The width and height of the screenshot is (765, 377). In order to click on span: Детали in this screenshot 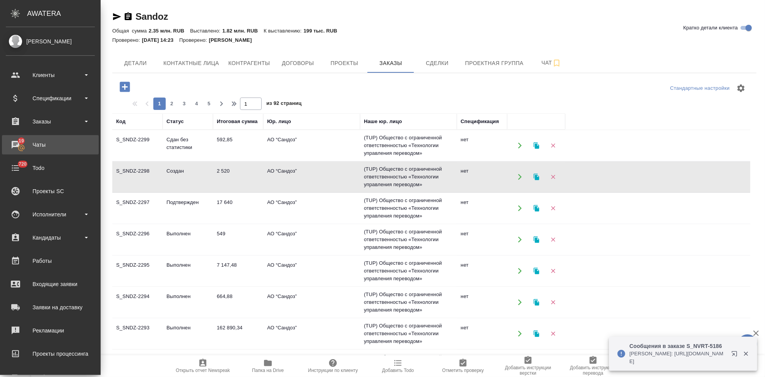, I will do `click(135, 63)`.